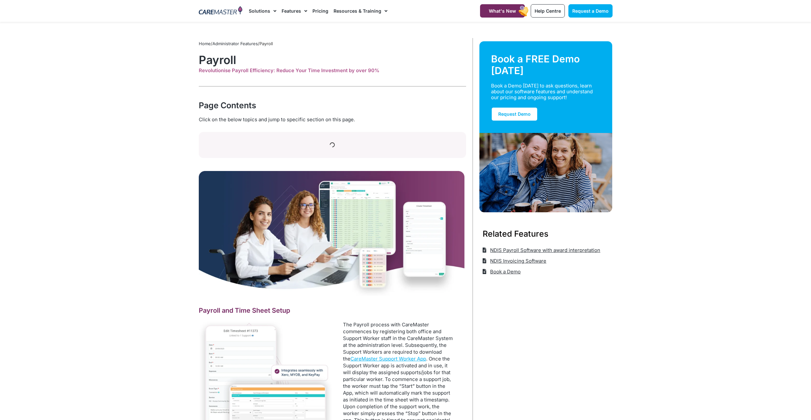 The image size is (811, 420). Describe the element at coordinates (502, 271) in the screenshot. I see `a: Book a Demo` at that location.